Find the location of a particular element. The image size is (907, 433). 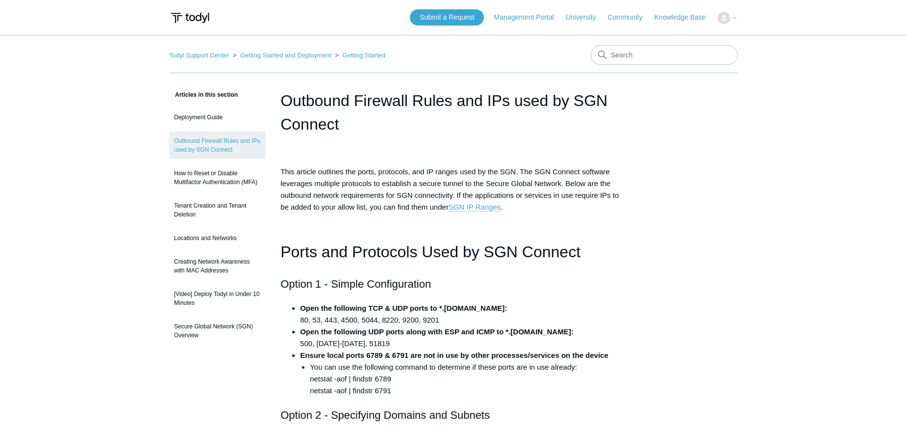

a: Community is located at coordinates (630, 17).